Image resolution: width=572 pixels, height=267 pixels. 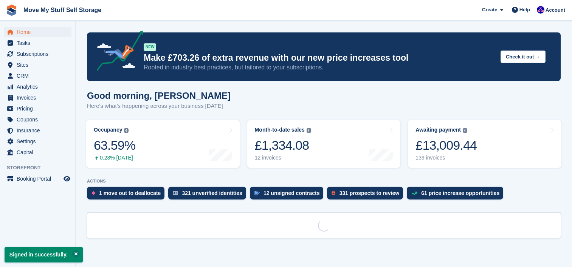 What do you see at coordinates (39, 76) in the screenshot?
I see `span: CRM` at bounding box center [39, 76].